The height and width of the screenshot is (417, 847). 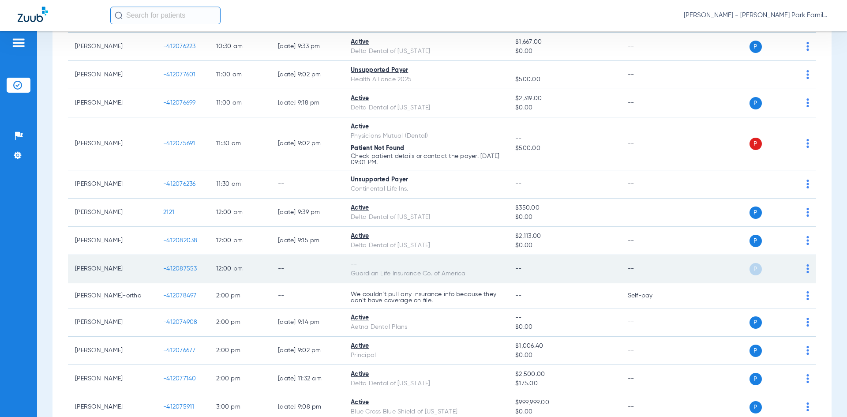 I want to click on span: $2,500.00, so click(x=564, y=374).